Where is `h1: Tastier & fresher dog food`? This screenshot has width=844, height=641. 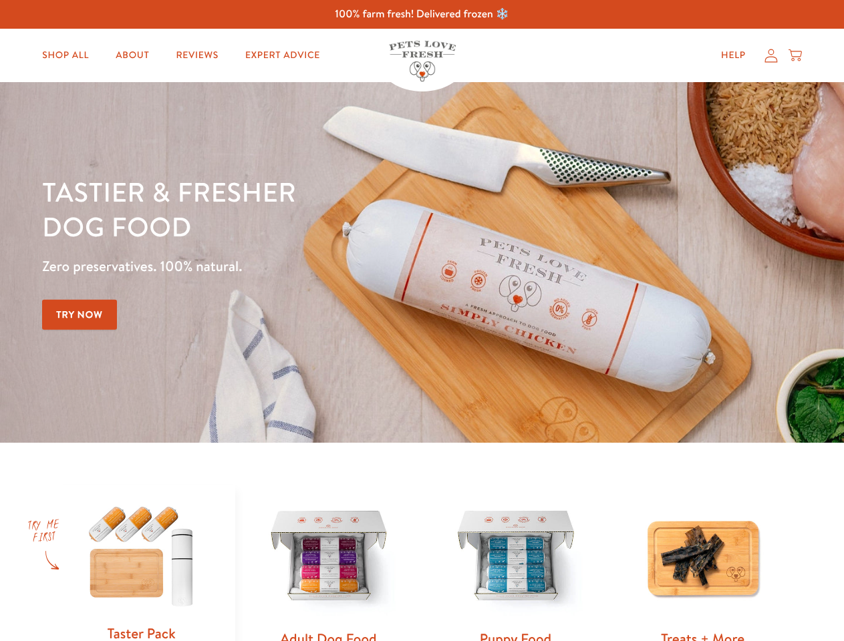
h1: Tastier & fresher dog food is located at coordinates (295, 209).